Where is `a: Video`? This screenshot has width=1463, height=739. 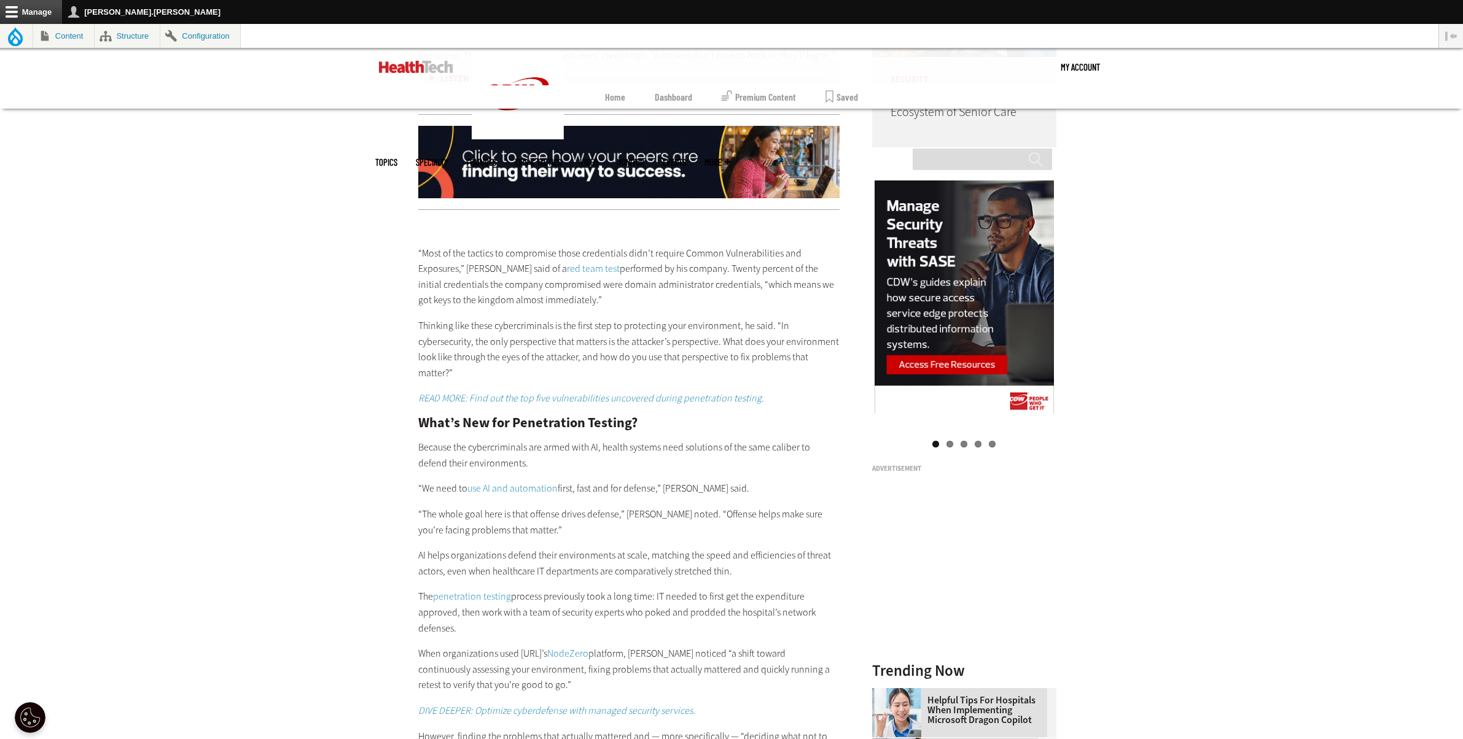 a: Video is located at coordinates (589, 162).